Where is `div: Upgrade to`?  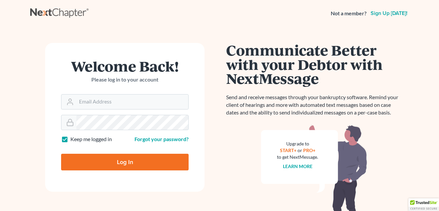
div: Upgrade to is located at coordinates (298, 144).